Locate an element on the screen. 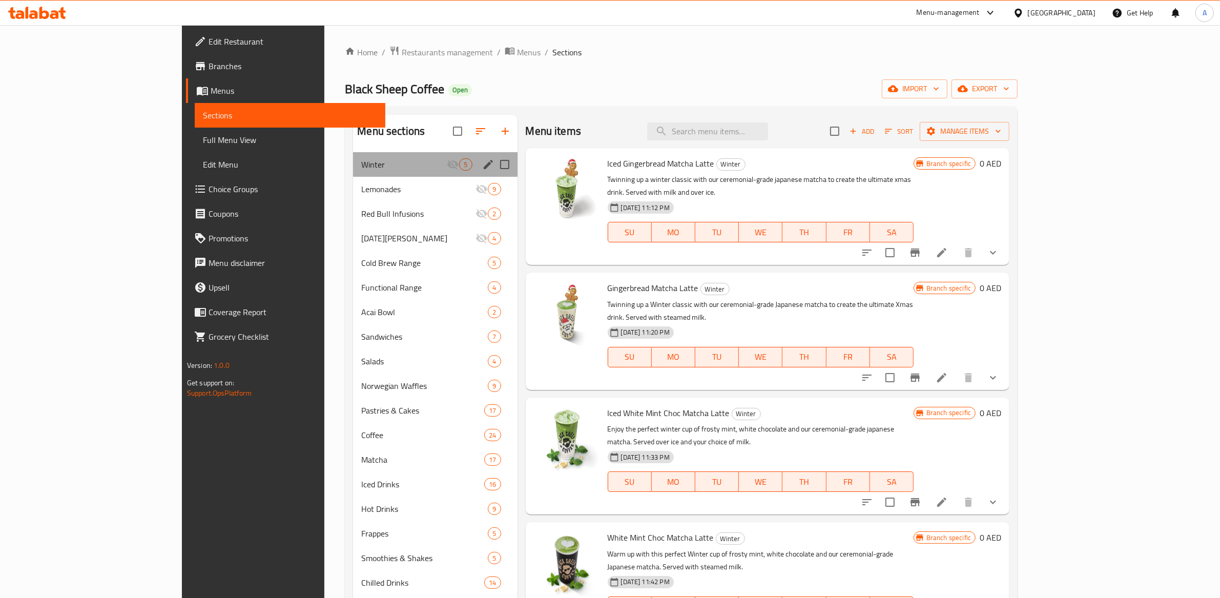 This screenshot has height=598, width=1220. div: Chilled Drinks is located at coordinates (423, 583).